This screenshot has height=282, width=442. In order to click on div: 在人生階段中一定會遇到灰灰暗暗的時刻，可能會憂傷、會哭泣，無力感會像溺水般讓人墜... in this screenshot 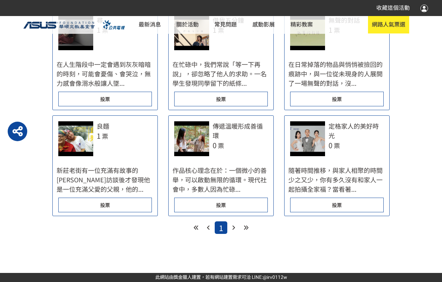, I will do `click(105, 74)`.